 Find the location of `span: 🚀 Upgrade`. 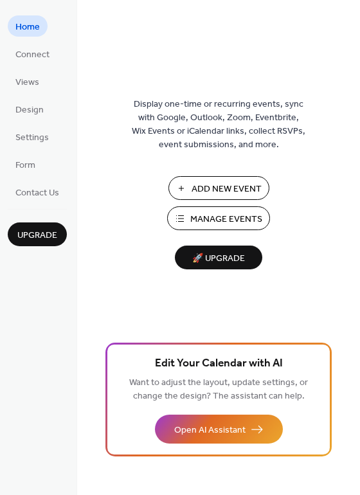

span: 🚀 Upgrade is located at coordinates (219, 258).